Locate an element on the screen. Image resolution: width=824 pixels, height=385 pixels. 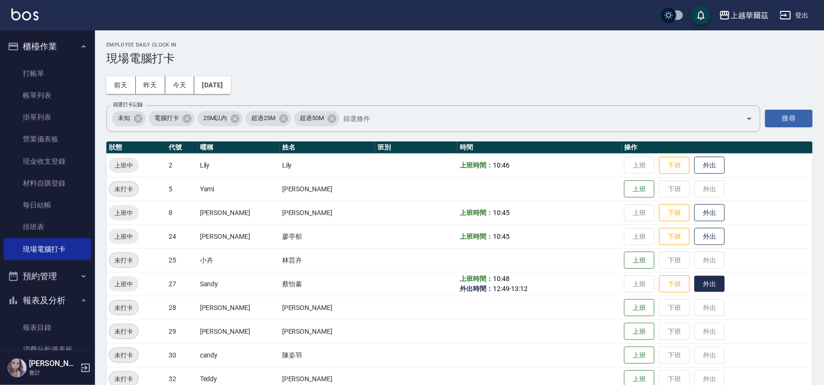
th: 暱稱 is located at coordinates (239, 148).